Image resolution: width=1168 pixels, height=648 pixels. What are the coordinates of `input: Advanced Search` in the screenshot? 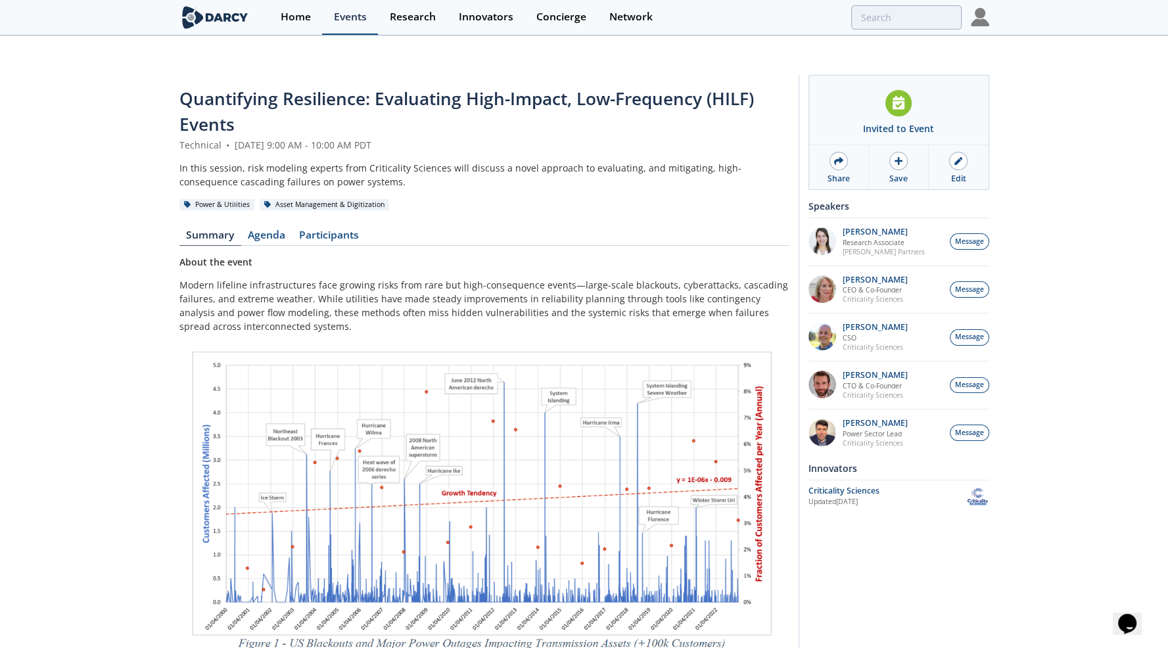 It's located at (906, 17).